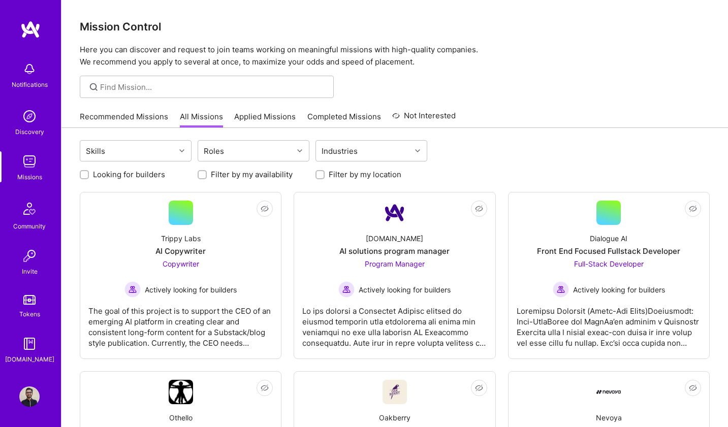  Describe the element at coordinates (265, 119) in the screenshot. I see `a: Applied Missions` at that location.